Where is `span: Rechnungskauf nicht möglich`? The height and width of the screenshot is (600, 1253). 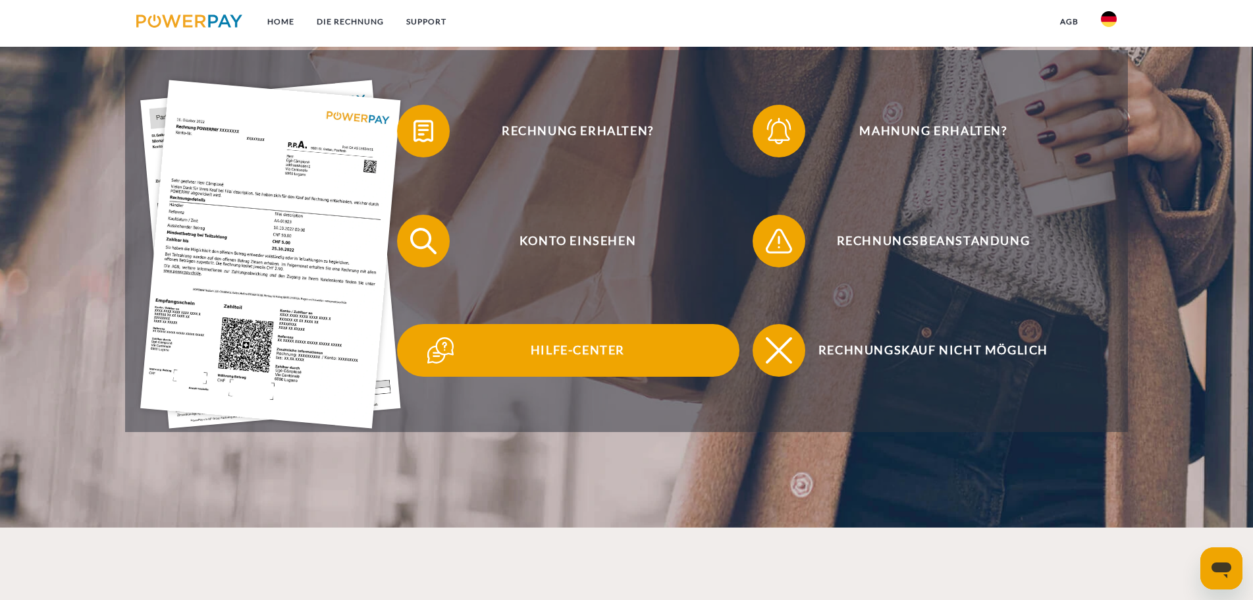 span: Rechnungskauf nicht möglich is located at coordinates (933, 350).